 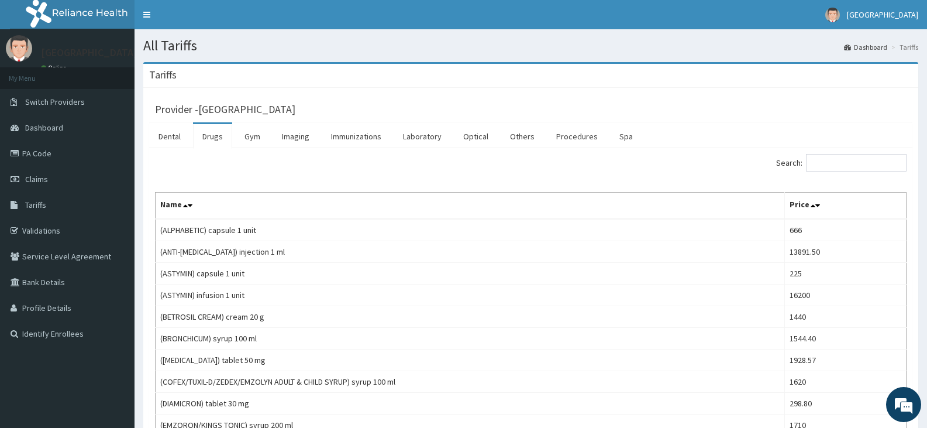 What do you see at coordinates (626, 136) in the screenshot?
I see `a: Spa` at bounding box center [626, 136].